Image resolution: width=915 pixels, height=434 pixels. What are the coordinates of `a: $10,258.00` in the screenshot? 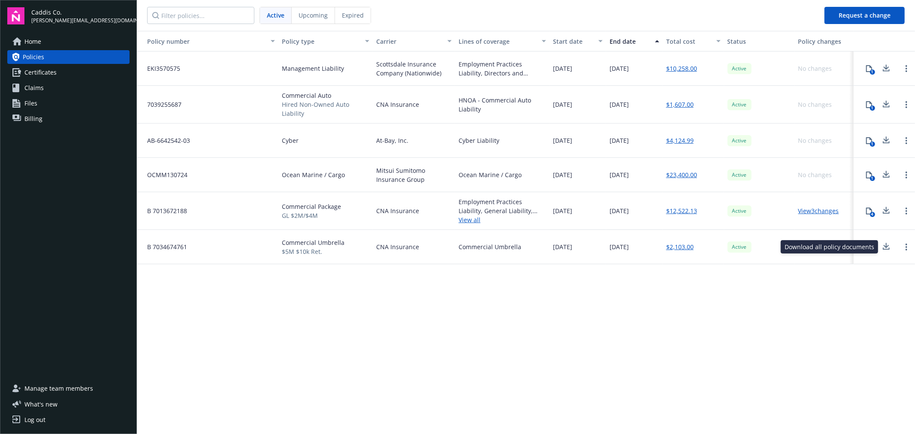 It's located at (682, 68).